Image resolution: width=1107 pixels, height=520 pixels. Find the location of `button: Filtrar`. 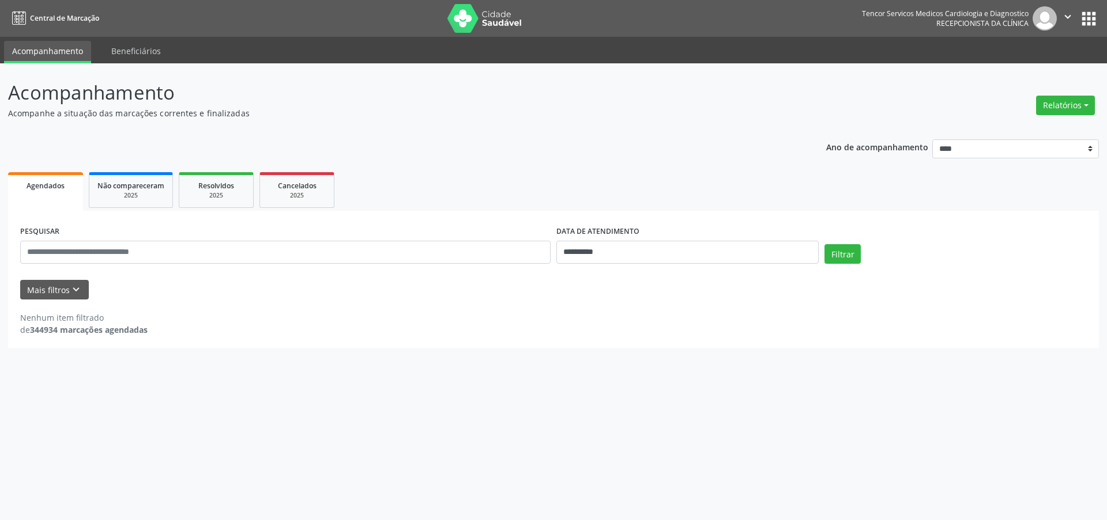

button: Filtrar is located at coordinates (842, 254).